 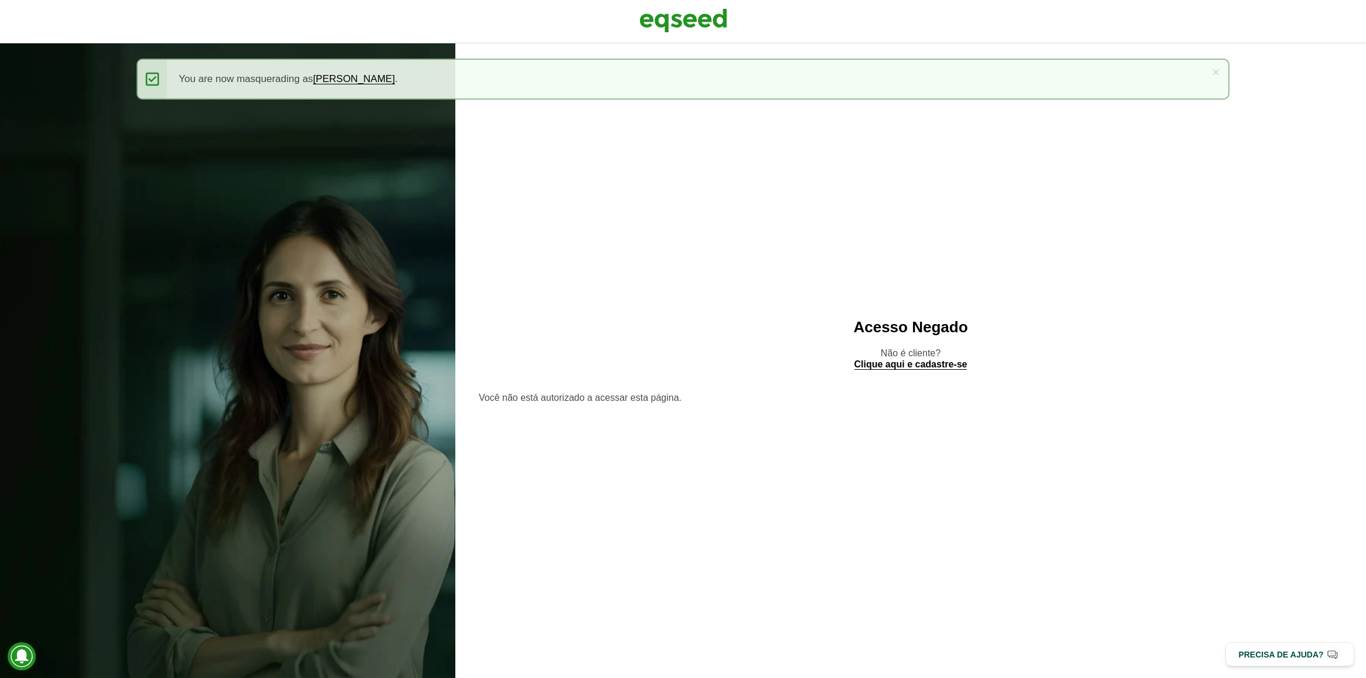 I want to click on a: Clique aqui e cadastre-se, so click(x=911, y=364).